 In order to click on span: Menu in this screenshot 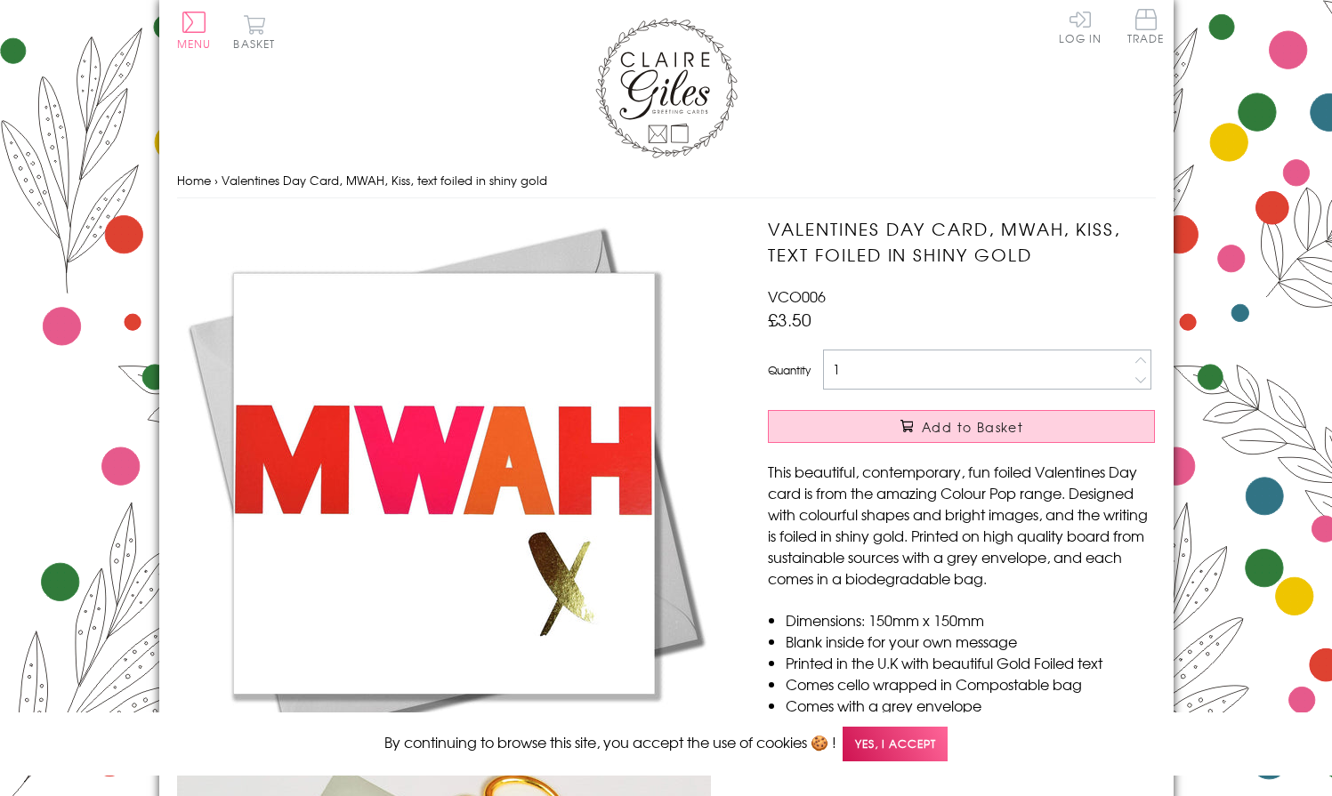, I will do `click(194, 44)`.